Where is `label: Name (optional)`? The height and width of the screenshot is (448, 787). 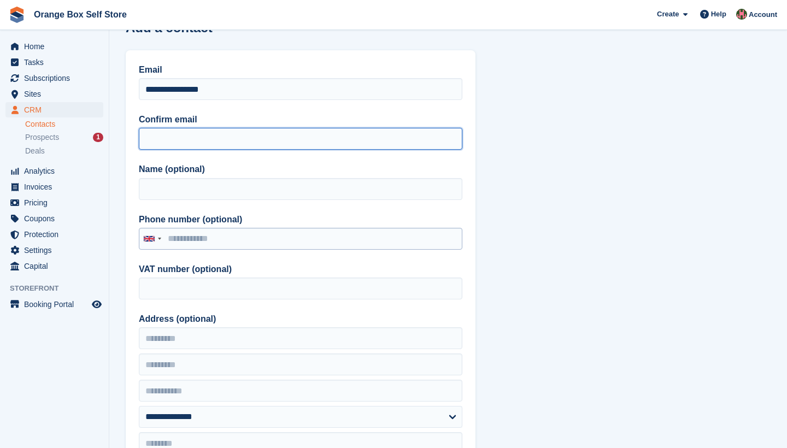
label: Name (optional) is located at coordinates (301, 169).